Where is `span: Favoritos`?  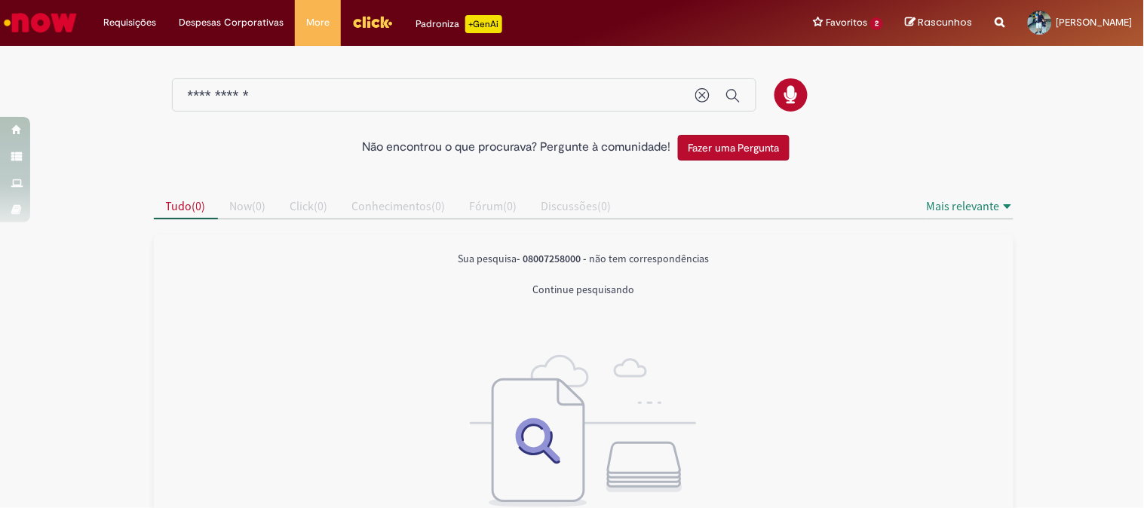
span: Favoritos is located at coordinates (846, 23).